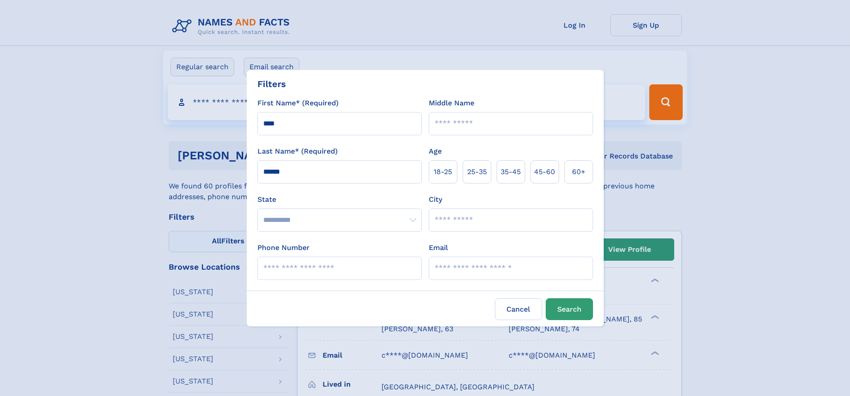  What do you see at coordinates (298, 103) in the screenshot?
I see `label: First Name* (Required)` at bounding box center [298, 103].